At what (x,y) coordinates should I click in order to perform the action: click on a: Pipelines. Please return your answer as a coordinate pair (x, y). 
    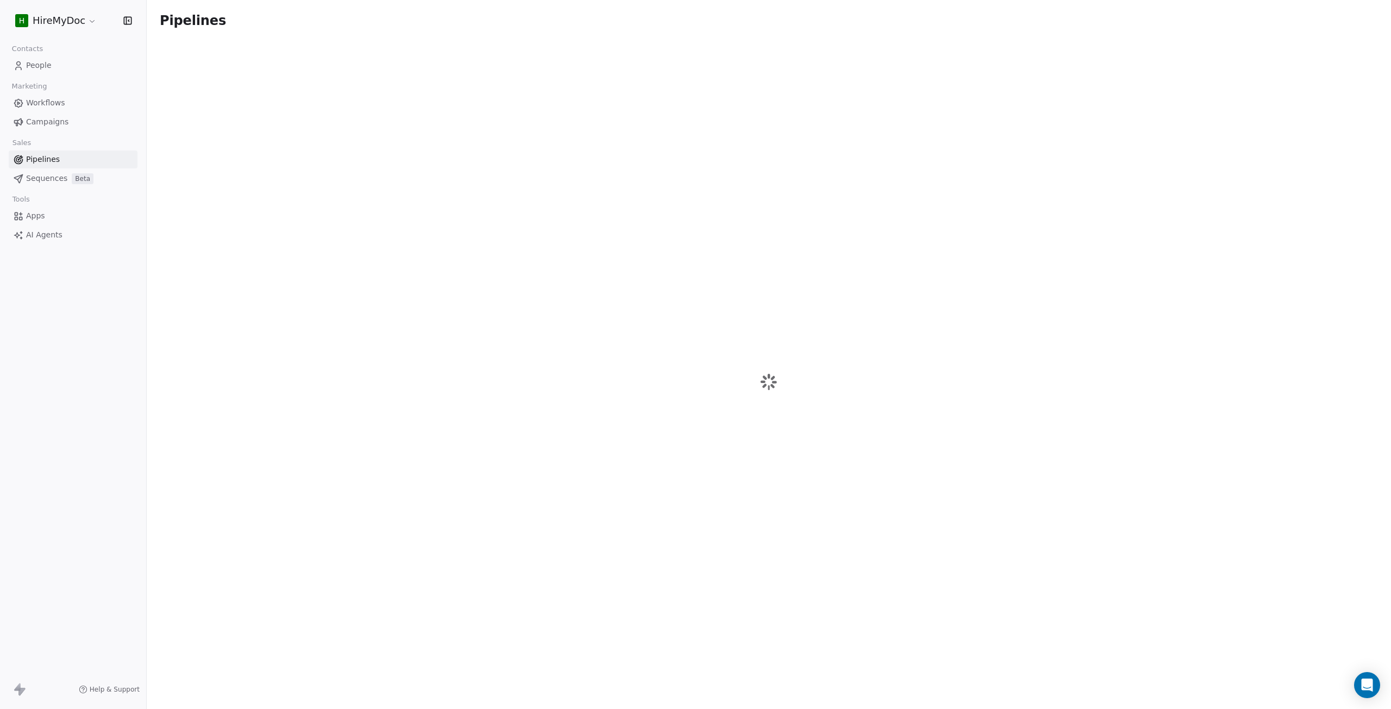
    Looking at the image, I should click on (73, 159).